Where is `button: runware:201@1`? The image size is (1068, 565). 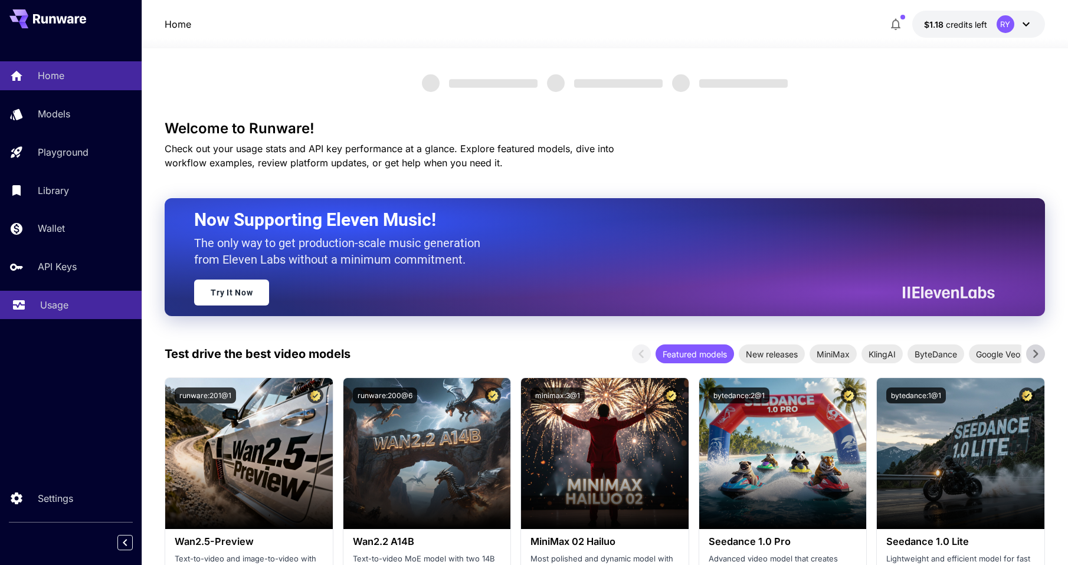 button: runware:201@1 is located at coordinates (205, 395).